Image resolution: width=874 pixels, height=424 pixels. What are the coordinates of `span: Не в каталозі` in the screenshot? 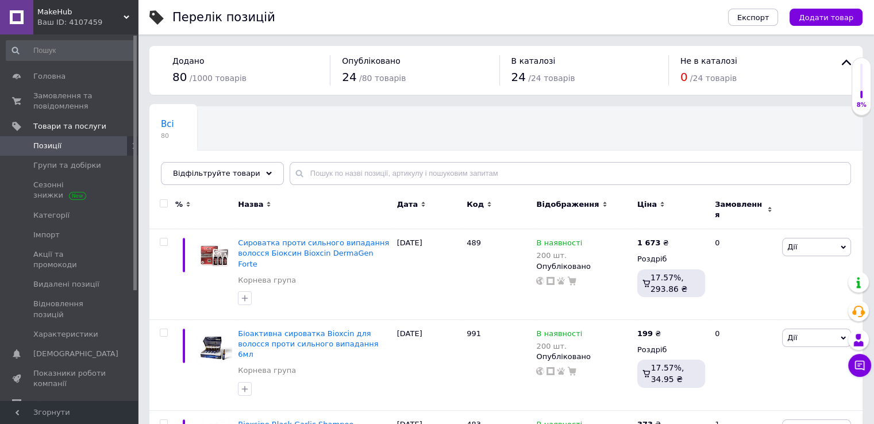 It's located at (709, 61).